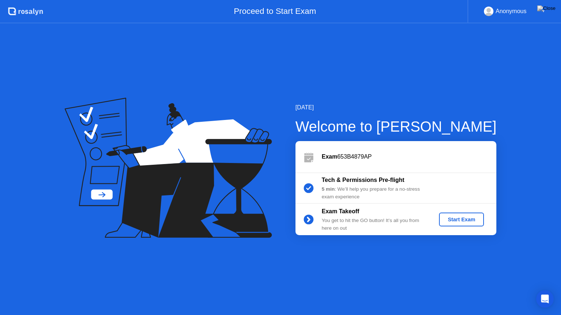  What do you see at coordinates (328, 189) in the screenshot?
I see `b: 5 min` at bounding box center [328, 189].